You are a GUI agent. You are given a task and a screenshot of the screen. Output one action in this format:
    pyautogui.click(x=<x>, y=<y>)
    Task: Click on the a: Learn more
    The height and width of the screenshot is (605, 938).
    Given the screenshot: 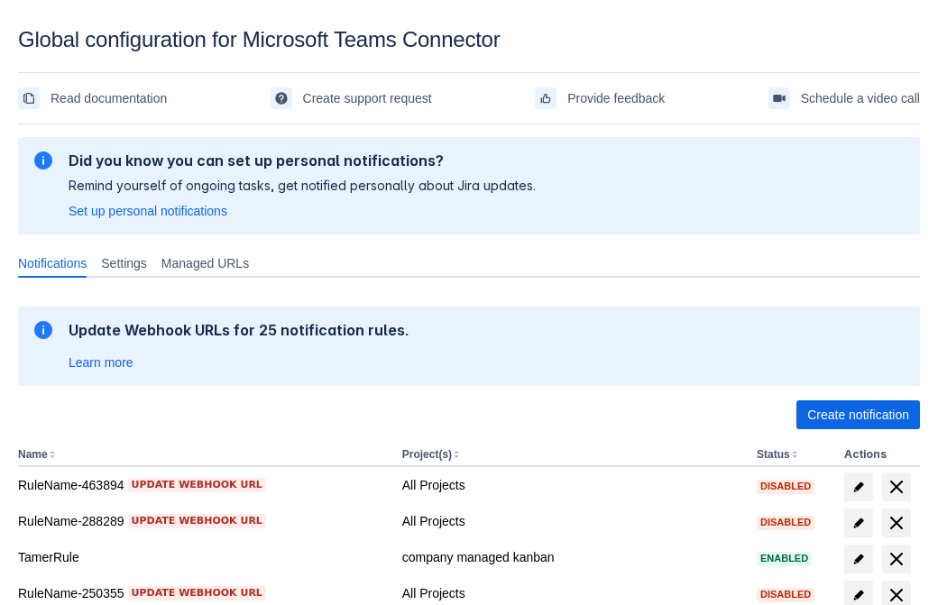 What is the action you would take?
    pyautogui.click(x=101, y=363)
    